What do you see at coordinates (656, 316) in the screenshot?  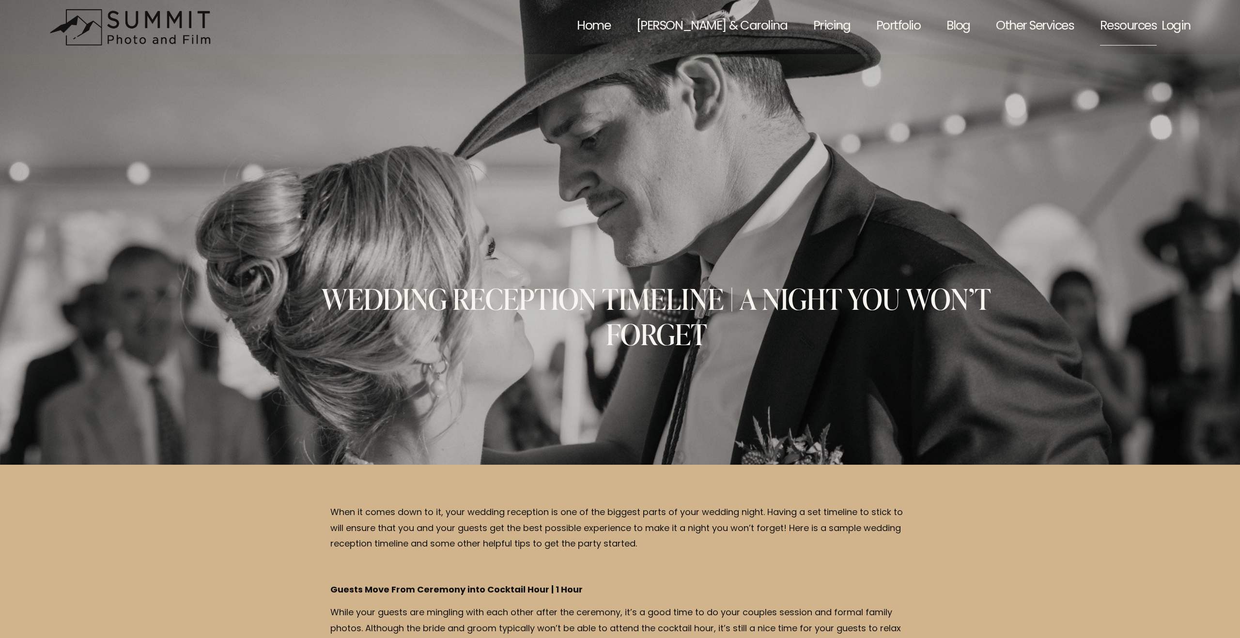 I see `h1: WEDDING RECEPTION TIMELINE | A NIGHT YOU WON’T FORGET` at bounding box center [656, 316].